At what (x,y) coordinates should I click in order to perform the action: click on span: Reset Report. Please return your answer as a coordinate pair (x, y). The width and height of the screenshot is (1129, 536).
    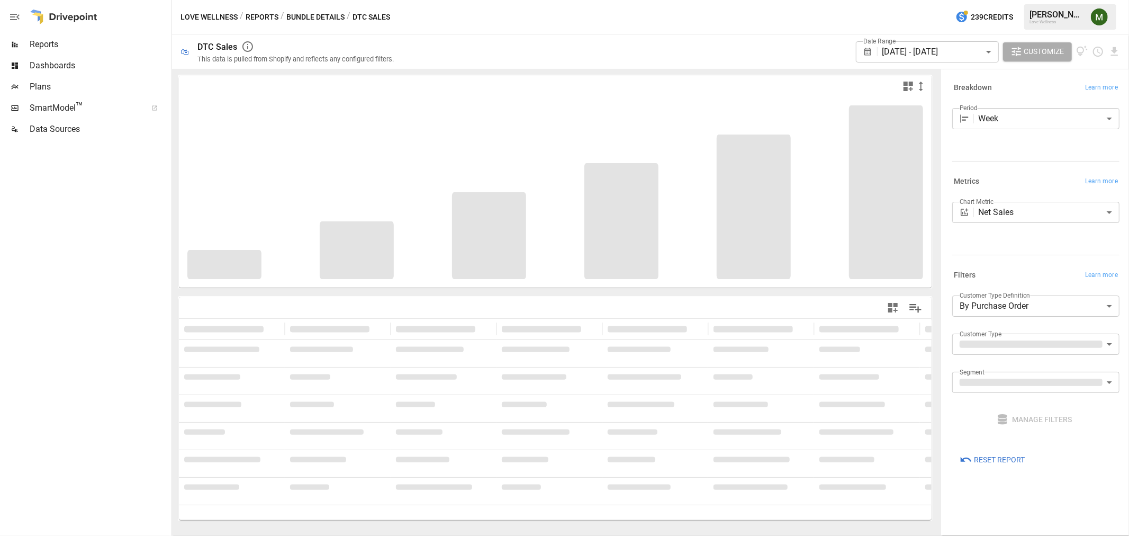
    Looking at the image, I should click on (999, 460).